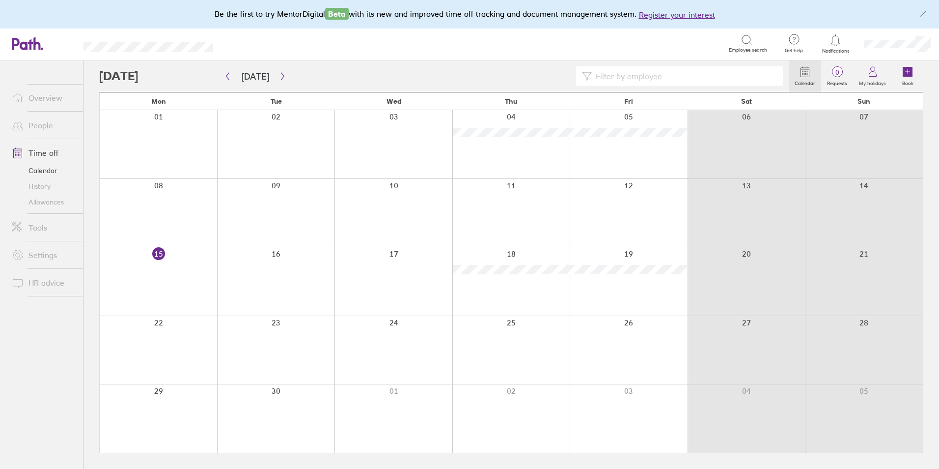  I want to click on span: Thu, so click(511, 101).